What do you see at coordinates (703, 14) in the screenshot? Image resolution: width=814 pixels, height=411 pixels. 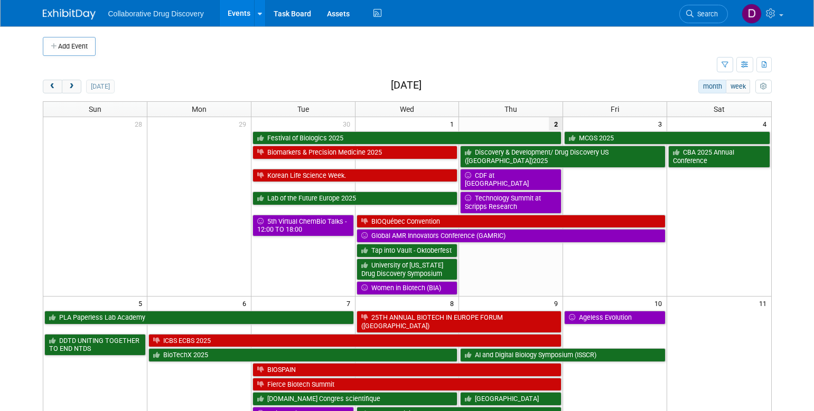 I see `a: Search` at bounding box center [703, 14].